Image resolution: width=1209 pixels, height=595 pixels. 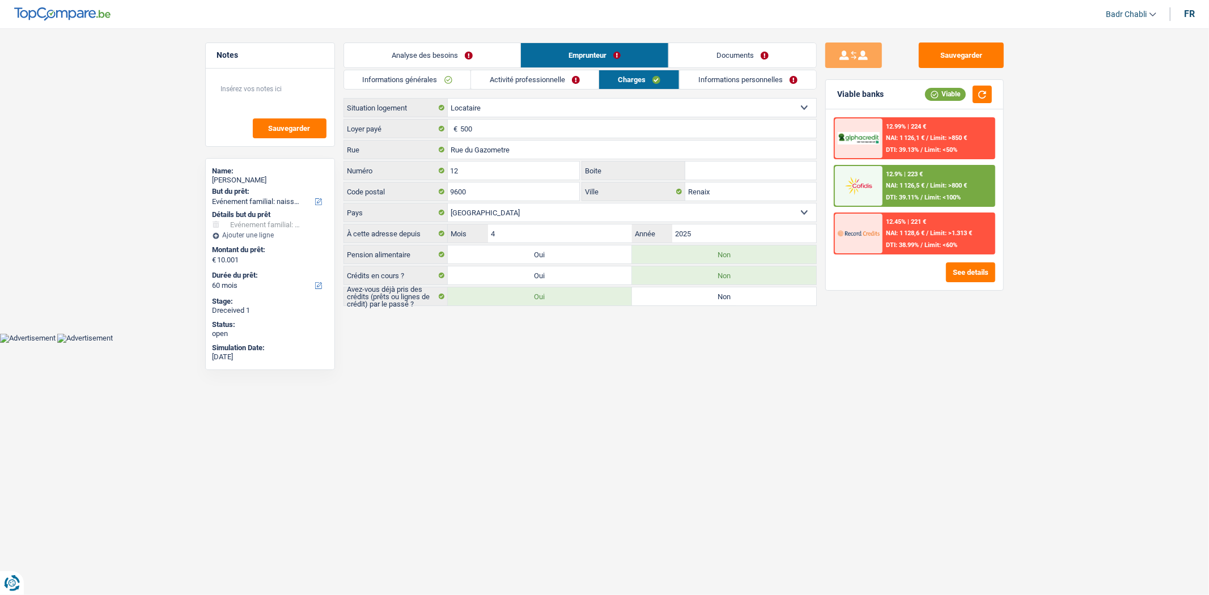 What do you see at coordinates (270, 310) in the screenshot?
I see `div: Dreceived 1` at bounding box center [270, 310].